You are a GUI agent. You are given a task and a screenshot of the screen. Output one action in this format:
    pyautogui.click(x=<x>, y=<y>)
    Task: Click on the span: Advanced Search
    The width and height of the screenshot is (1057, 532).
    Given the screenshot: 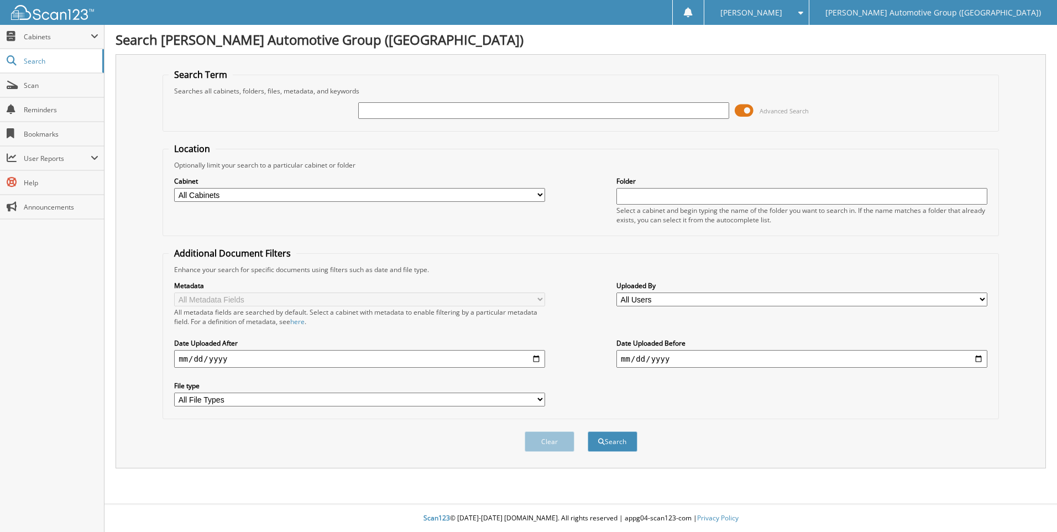 What is the action you would take?
    pyautogui.click(x=784, y=111)
    